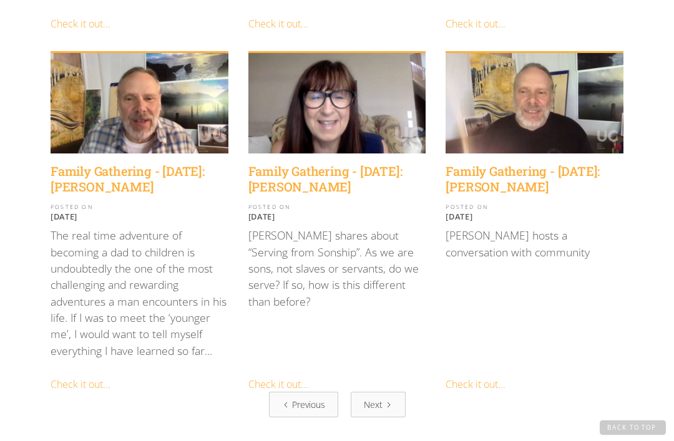 The image size is (674, 441). Describe the element at coordinates (534, 104) in the screenshot. I see `img: Family Gathering - June 6 2021: Brant Reding` at that location.